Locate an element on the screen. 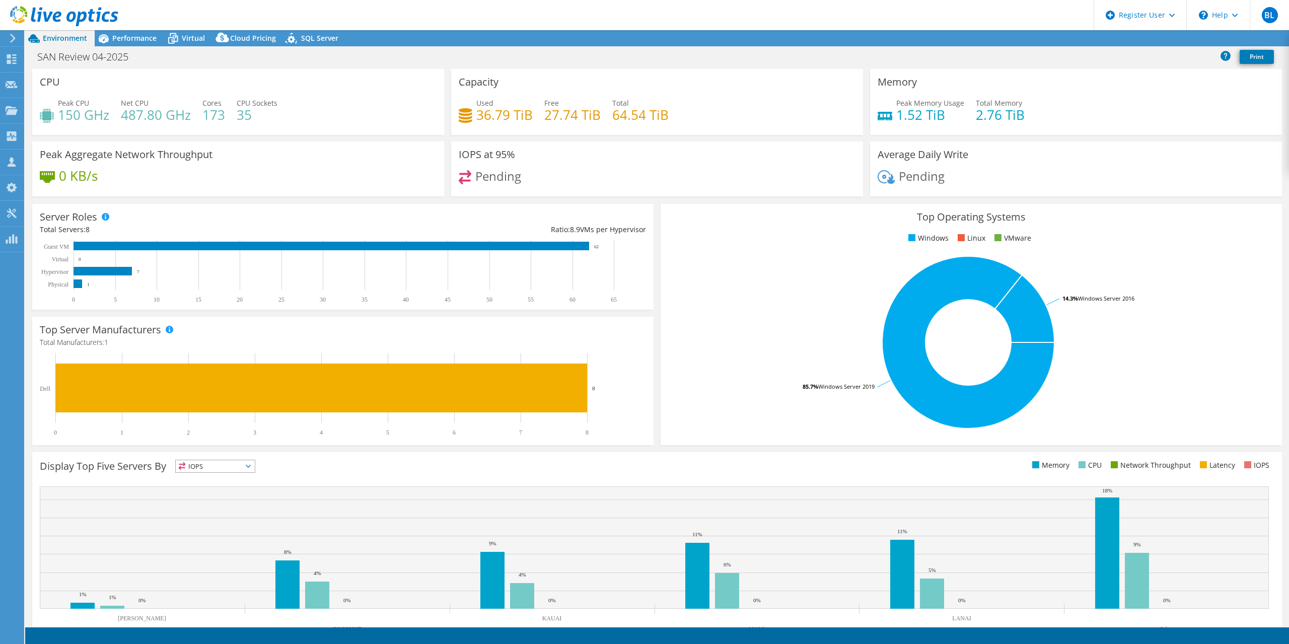 The image size is (1289, 644). h3: Top Server Manufacturers is located at coordinates (100, 330).